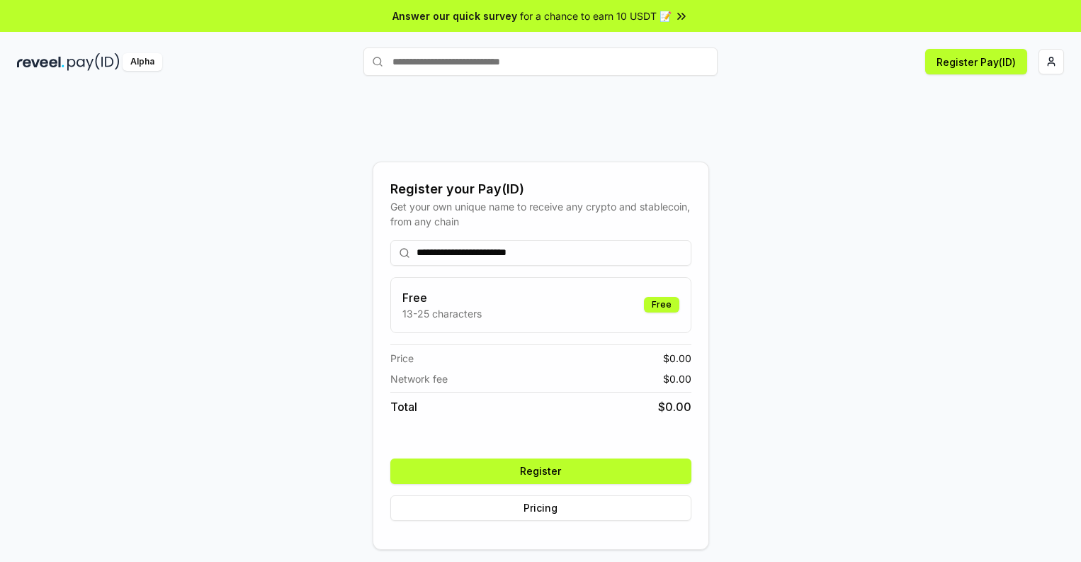  I want to click on span: Price, so click(402, 358).